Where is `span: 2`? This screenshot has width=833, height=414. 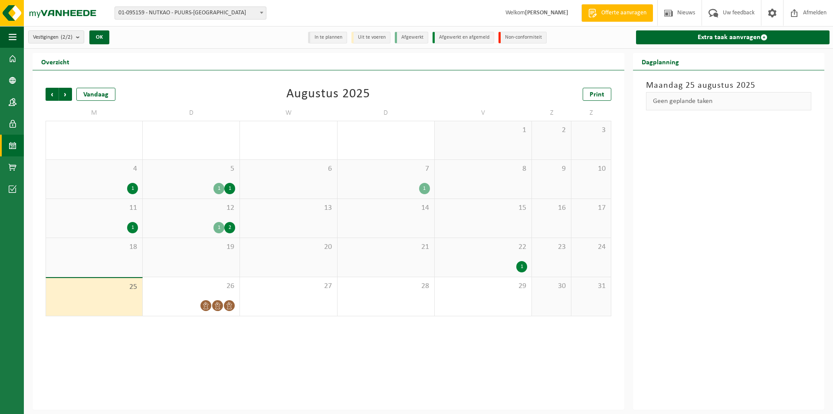
span: 2 is located at coordinates (552, 130).